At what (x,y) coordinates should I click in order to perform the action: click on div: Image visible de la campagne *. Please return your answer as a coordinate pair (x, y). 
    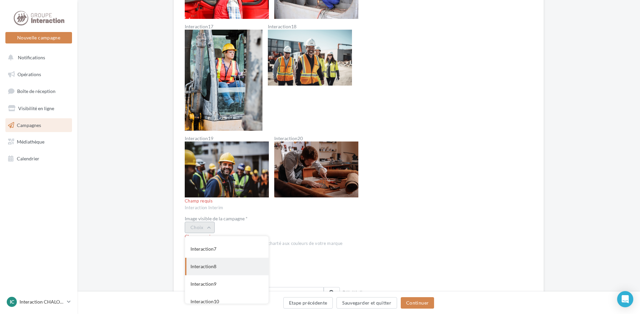
    Looking at the image, I should click on (278, 218).